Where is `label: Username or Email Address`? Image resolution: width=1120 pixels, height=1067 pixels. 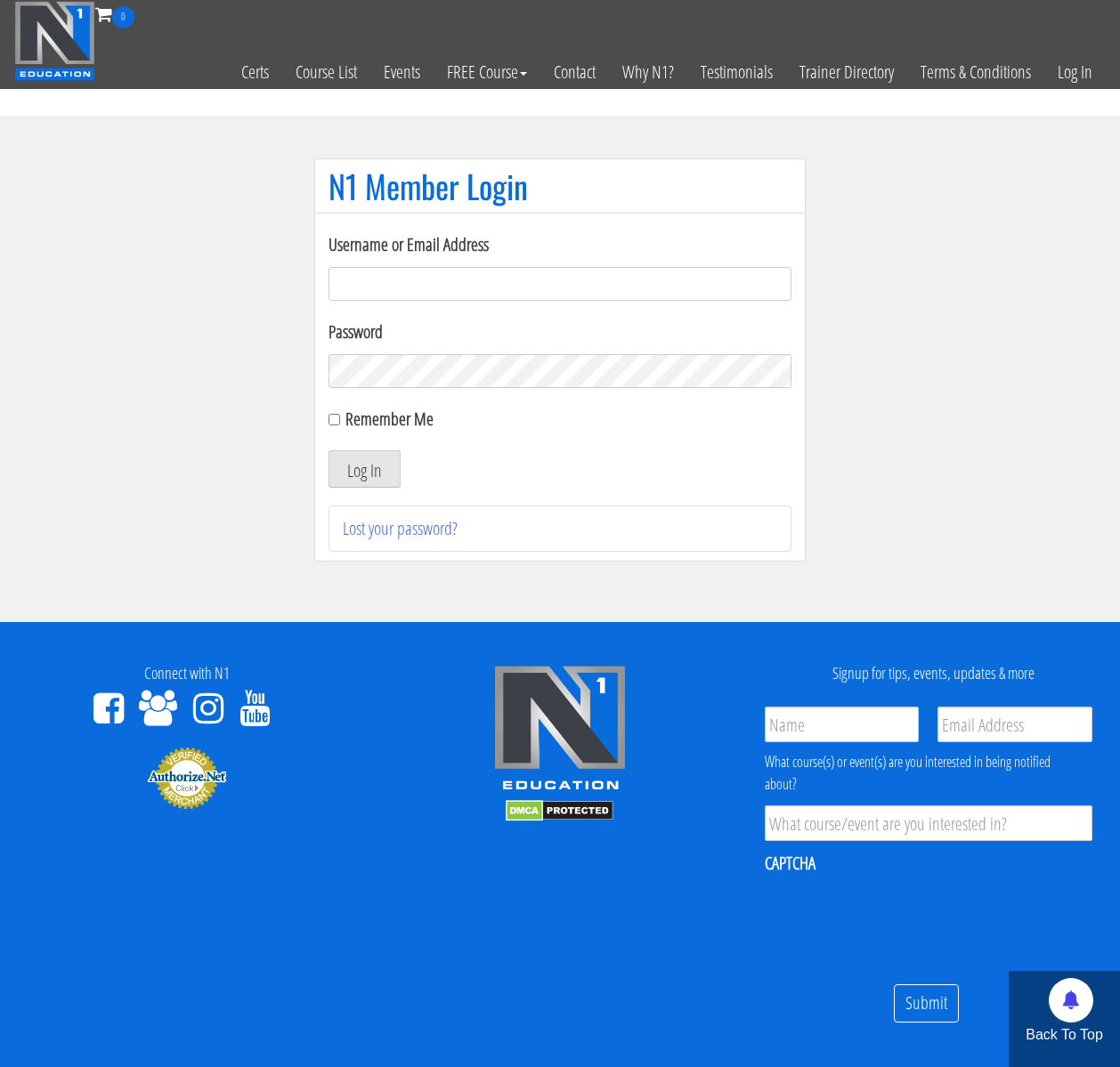
label: Username or Email Address is located at coordinates (560, 244).